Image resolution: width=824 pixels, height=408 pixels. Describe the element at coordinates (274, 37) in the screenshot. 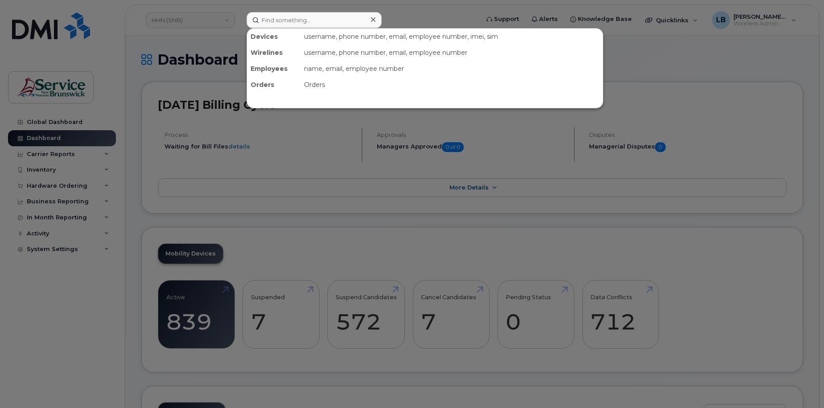

I see `div: Devices` at that location.